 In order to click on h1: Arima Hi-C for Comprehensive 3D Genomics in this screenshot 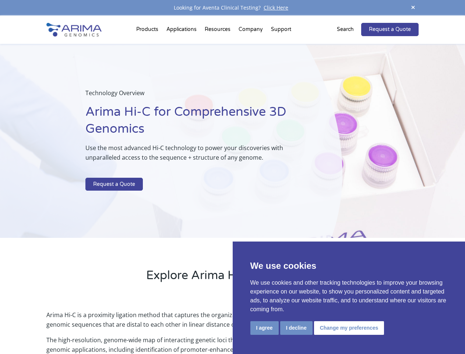, I will do `click(195, 123)`.